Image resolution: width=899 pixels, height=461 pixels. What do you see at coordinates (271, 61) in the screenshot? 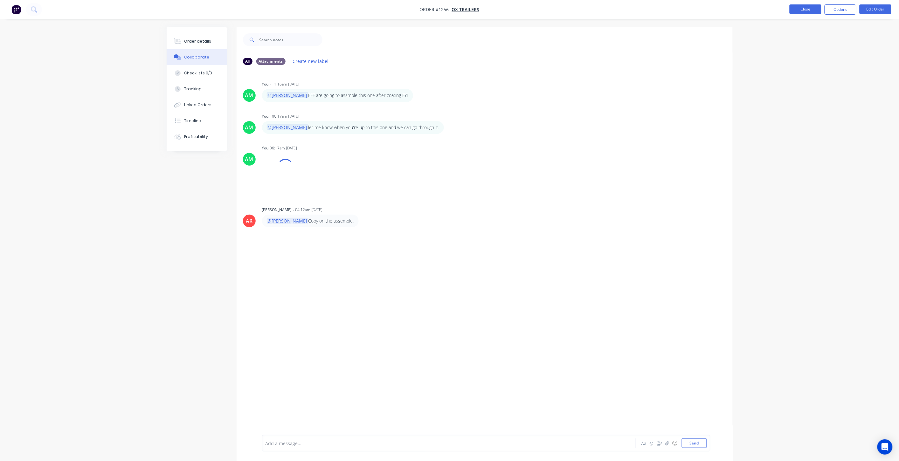
I see `div: Attachments` at bounding box center [271, 61].